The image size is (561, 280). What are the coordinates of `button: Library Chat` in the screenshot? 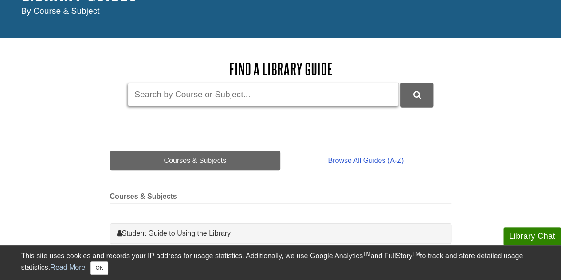 It's located at (532, 236).